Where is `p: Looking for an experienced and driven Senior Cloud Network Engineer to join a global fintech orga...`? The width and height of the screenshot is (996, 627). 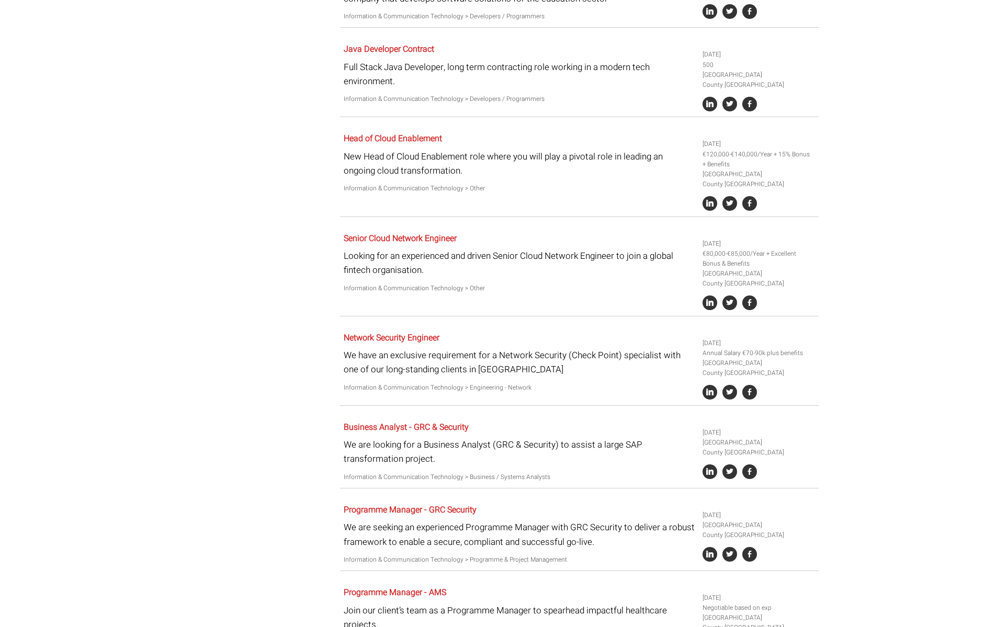
p: Looking for an experienced and driven Senior Cloud Network Engineer to join a global fintech orga... is located at coordinates (519, 263).